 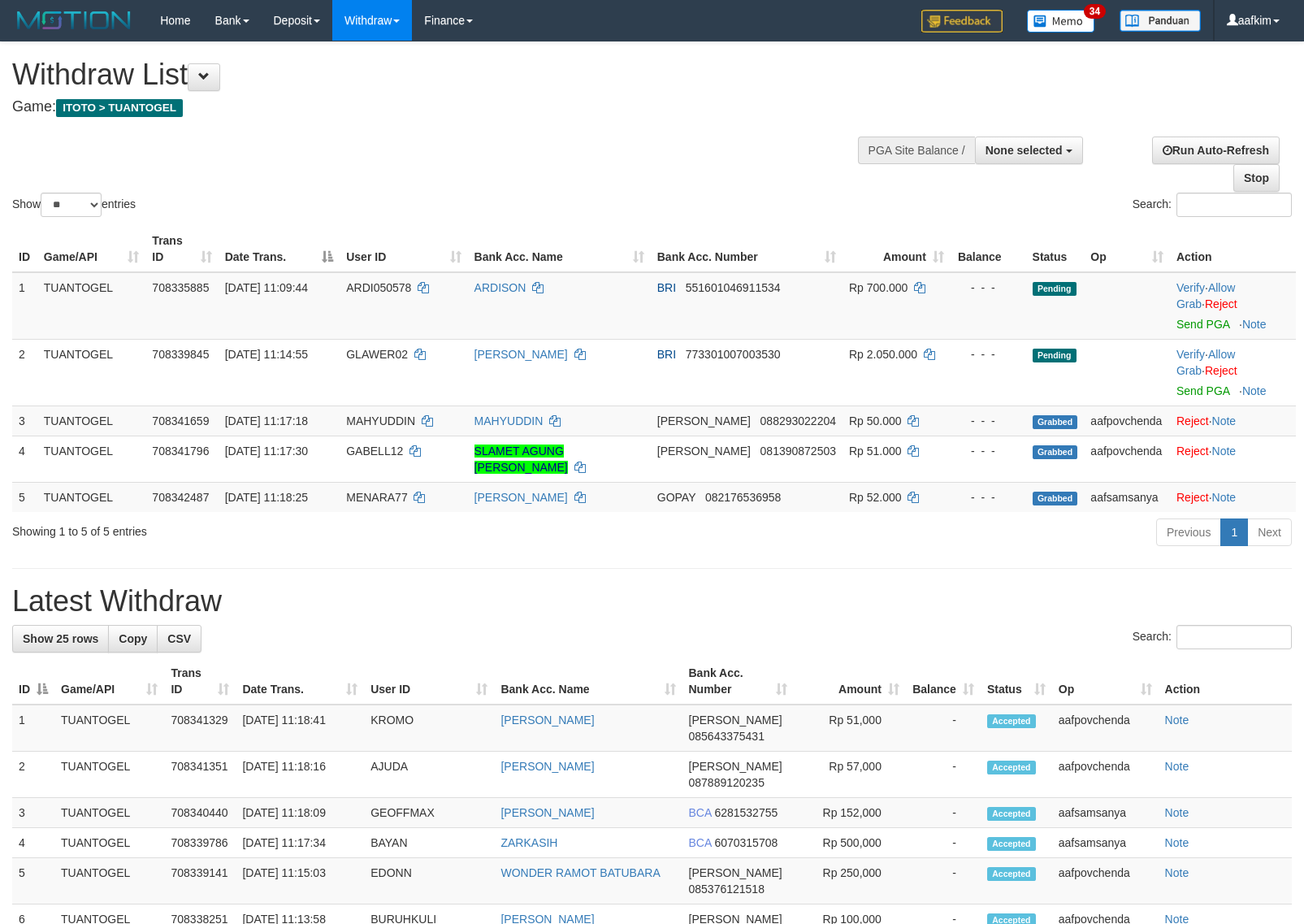 What do you see at coordinates (92, 249) in the screenshot?
I see `th: Game/API: activate to sort column ascending` at bounding box center [92, 249].